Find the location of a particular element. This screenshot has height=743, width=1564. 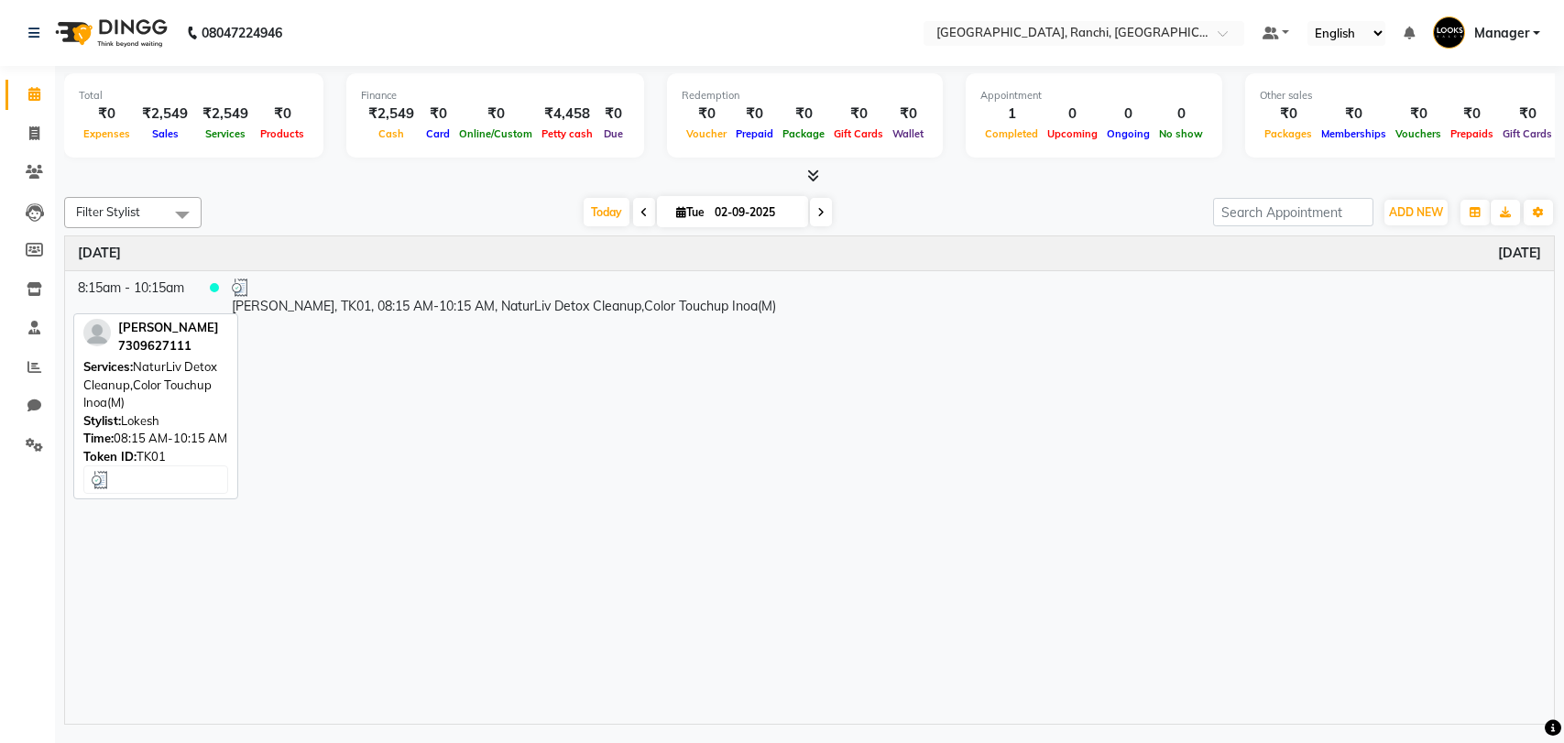

span: Tue is located at coordinates (690, 212).